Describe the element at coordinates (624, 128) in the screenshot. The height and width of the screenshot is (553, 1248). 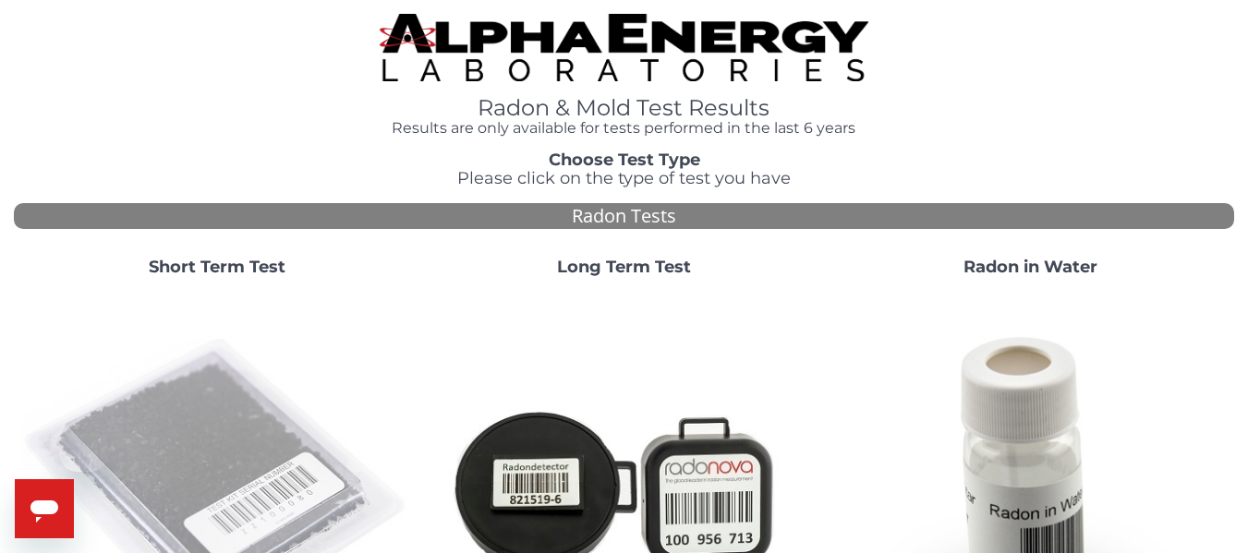
I see `h4: Results are only available for tests performed in the last 6 years` at that location.